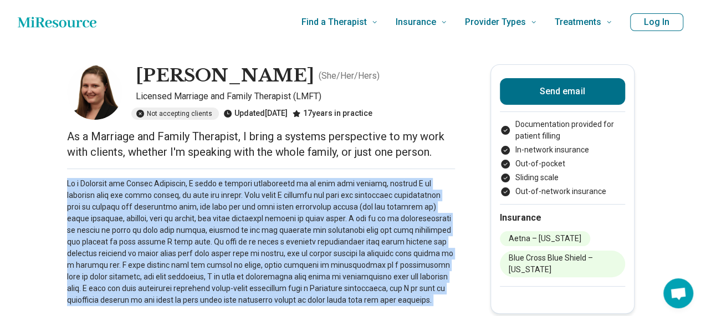 The image size is (701, 316). What do you see at coordinates (261, 144) in the screenshot?
I see `p: As a Marriage and Family Therapist, I bring a systems perspective to my work with clients, whethe...` at bounding box center [261, 144].